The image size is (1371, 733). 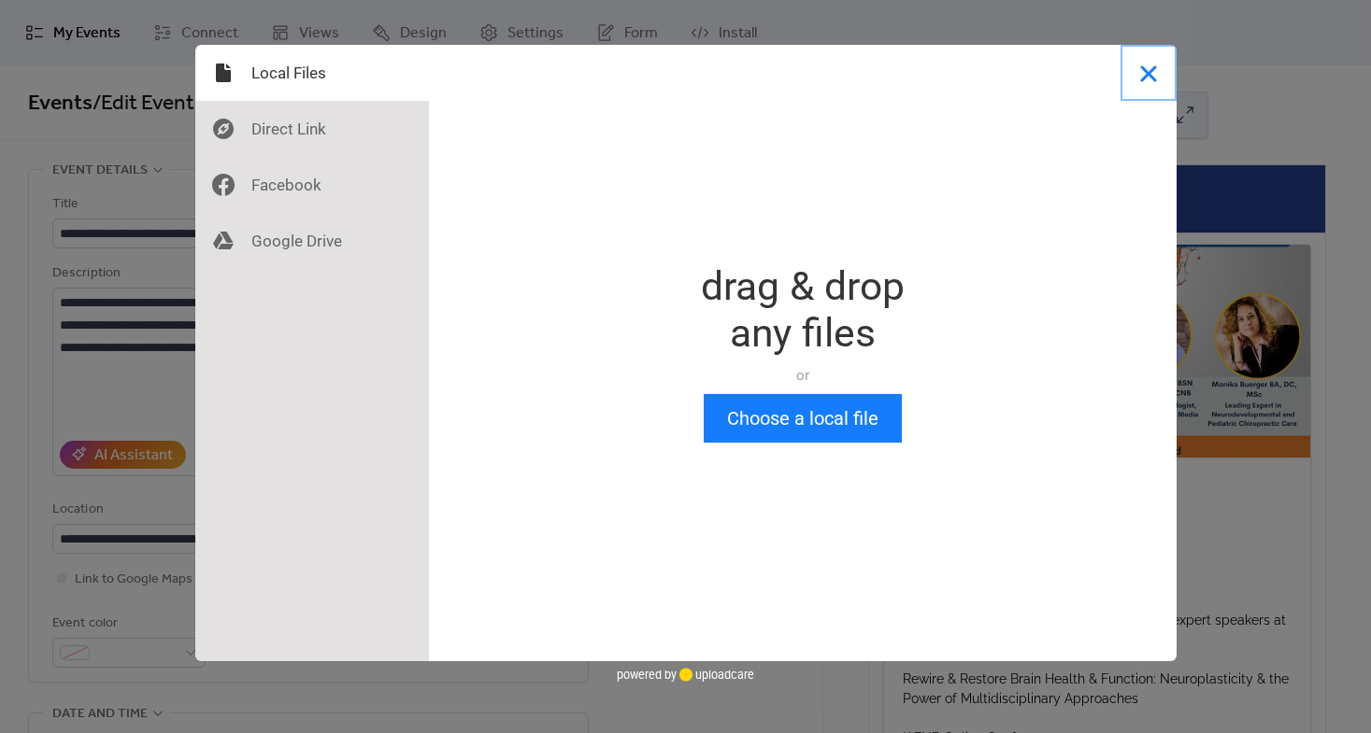 I want to click on div: Local Files, so click(x=312, y=73).